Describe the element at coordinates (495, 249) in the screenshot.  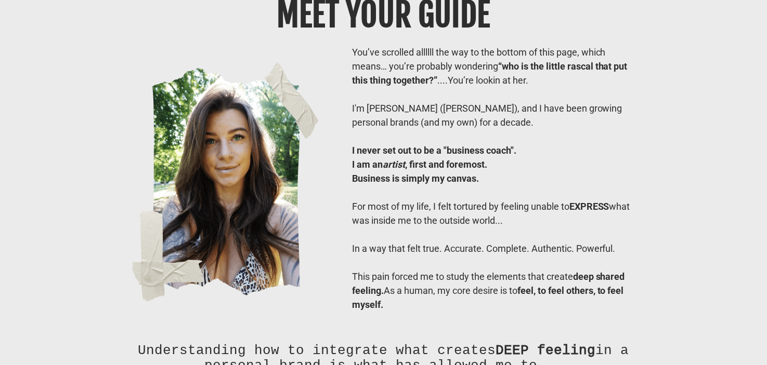
I see `div: In a way that felt true. Accurate. Complete. Authentic. Powerful.` at that location.